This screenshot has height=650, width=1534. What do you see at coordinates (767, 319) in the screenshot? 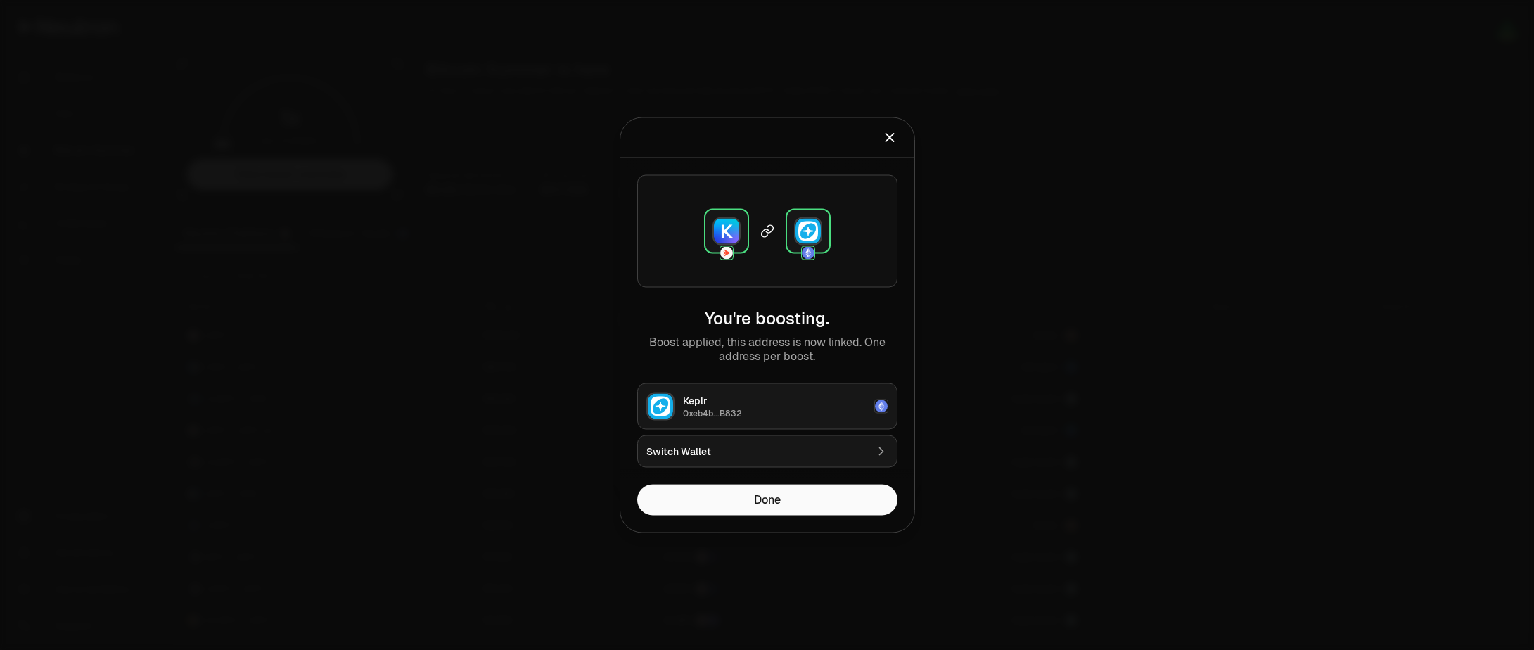
I see `h2: You're boosting.` at bounding box center [767, 319].